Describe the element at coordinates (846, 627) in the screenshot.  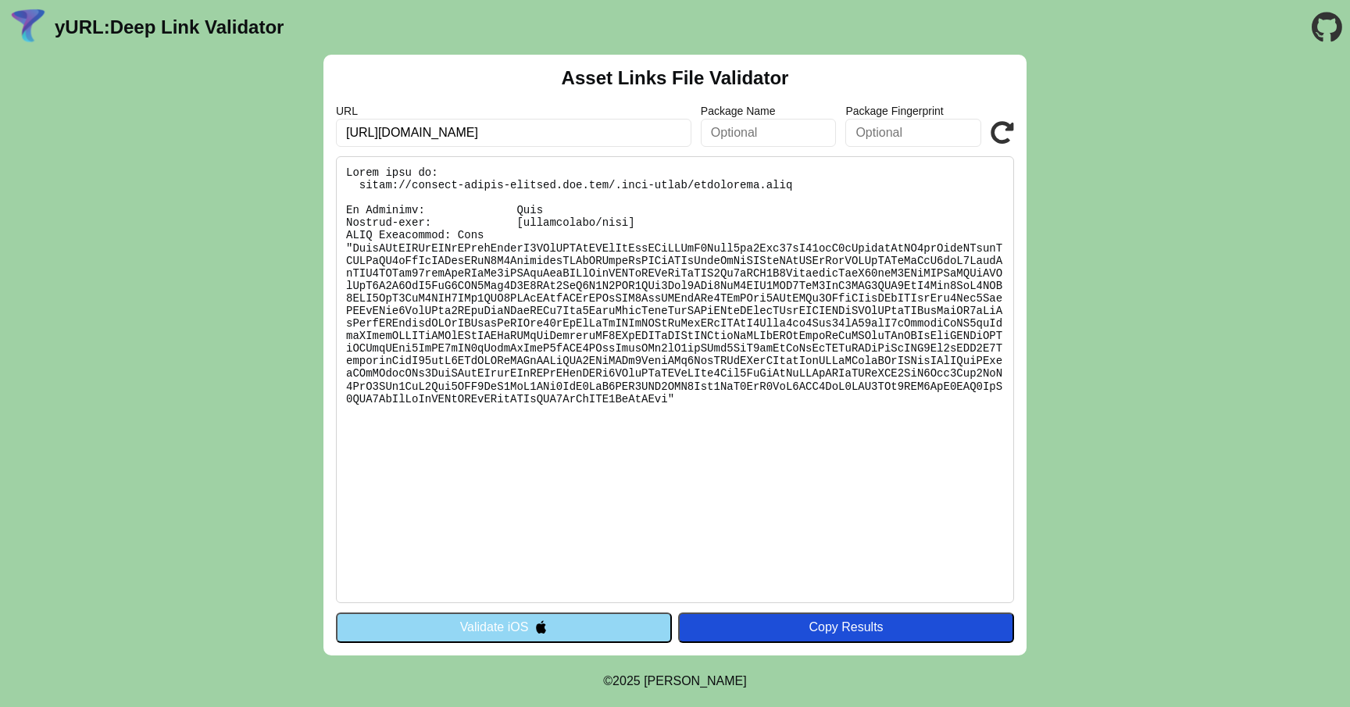
I see `div: Copy Results` at that location.